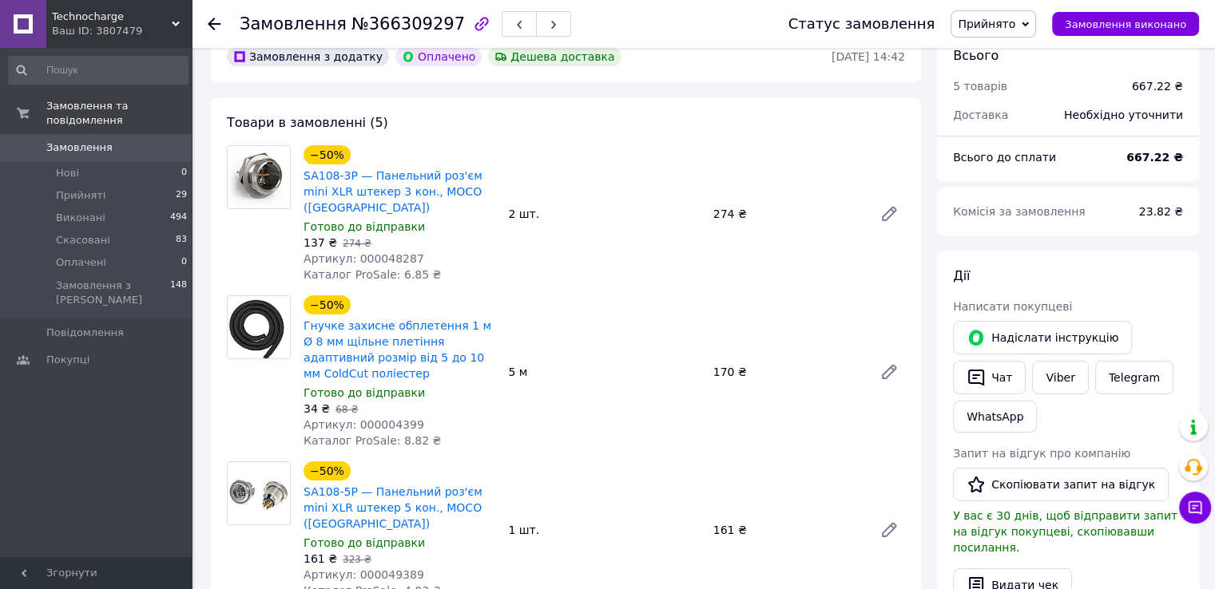  I want to click on span: 68 ₴, so click(347, 410).